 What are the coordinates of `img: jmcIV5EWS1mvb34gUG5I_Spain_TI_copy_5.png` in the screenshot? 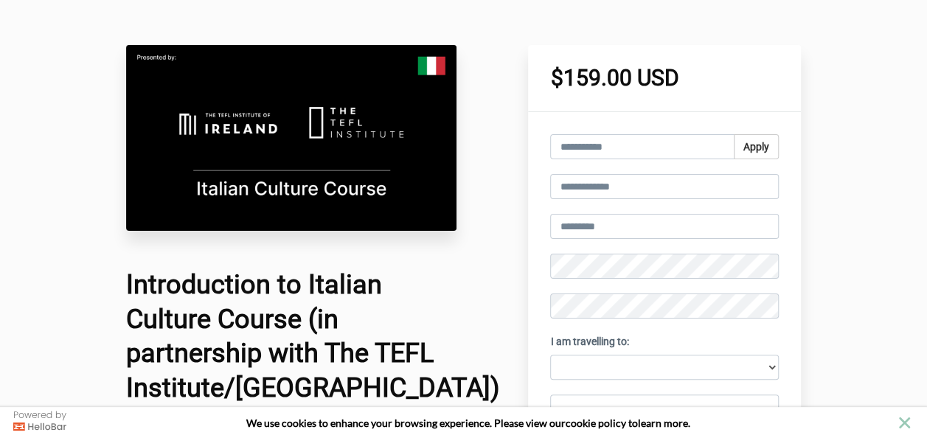 It's located at (291, 138).